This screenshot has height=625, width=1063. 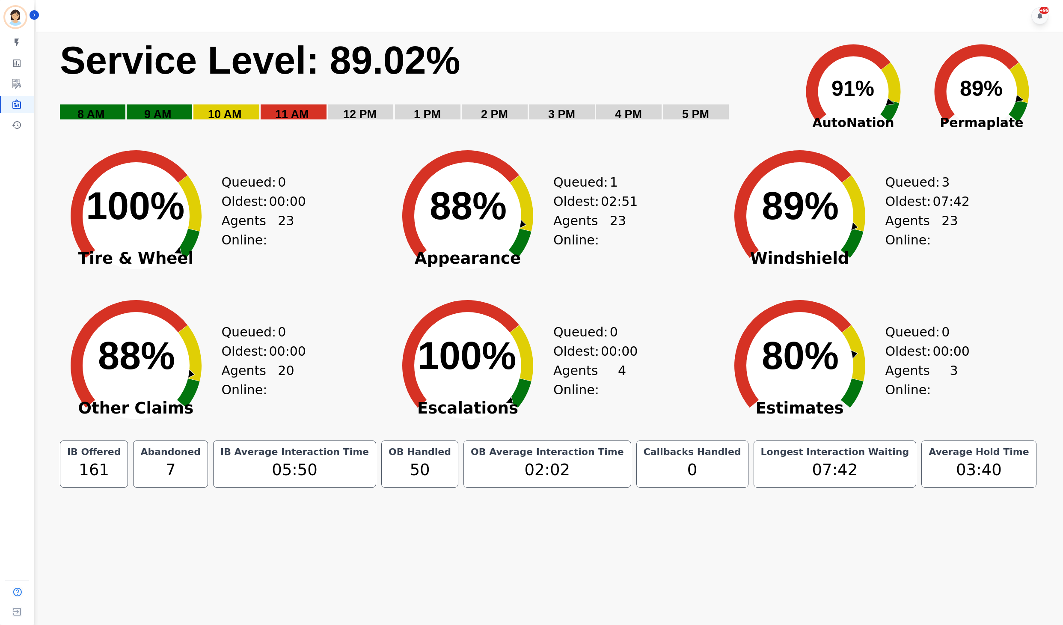 I want to click on div: Average Hold Time, so click(x=979, y=452).